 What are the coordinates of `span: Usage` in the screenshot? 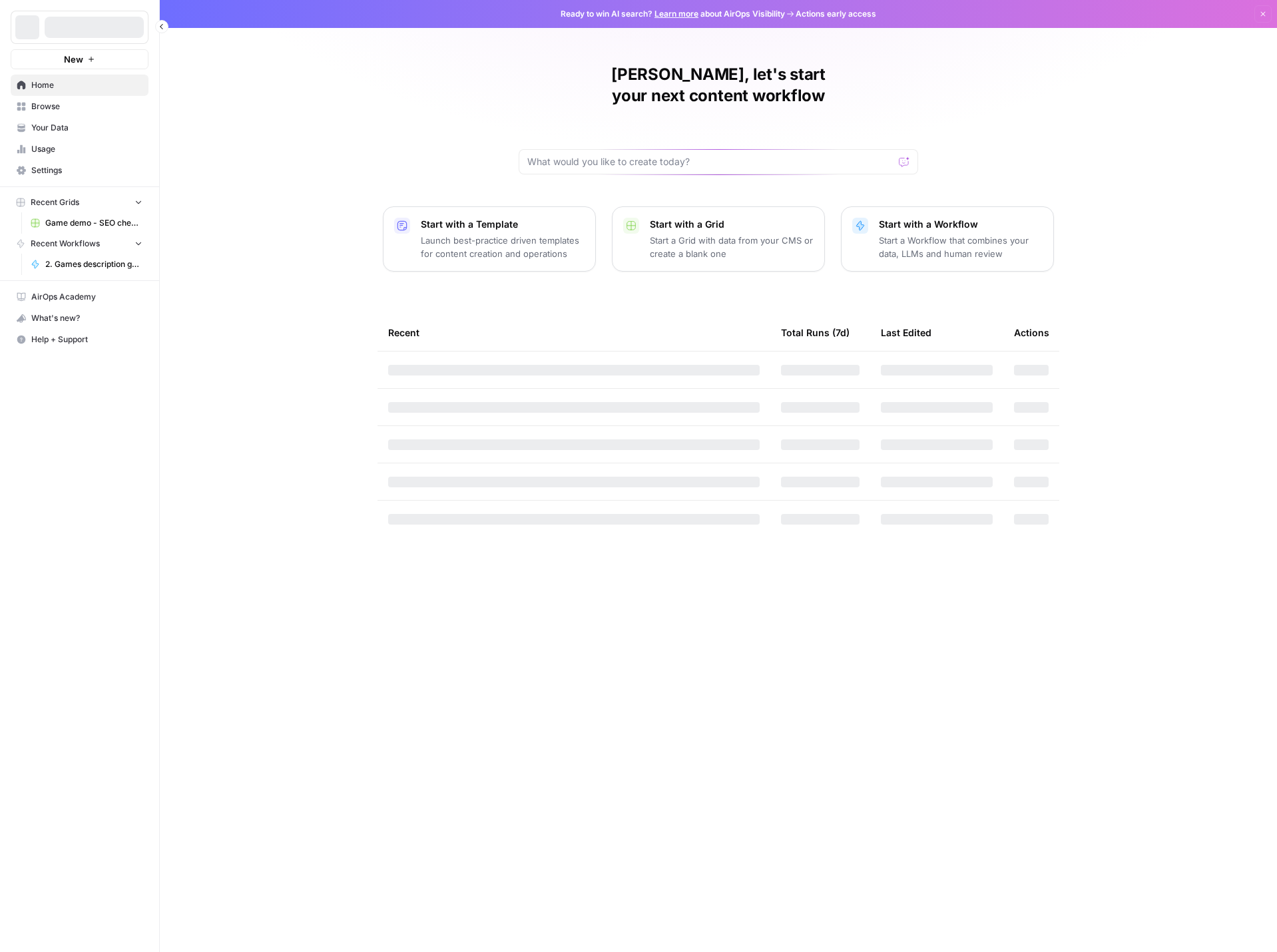 It's located at (87, 149).